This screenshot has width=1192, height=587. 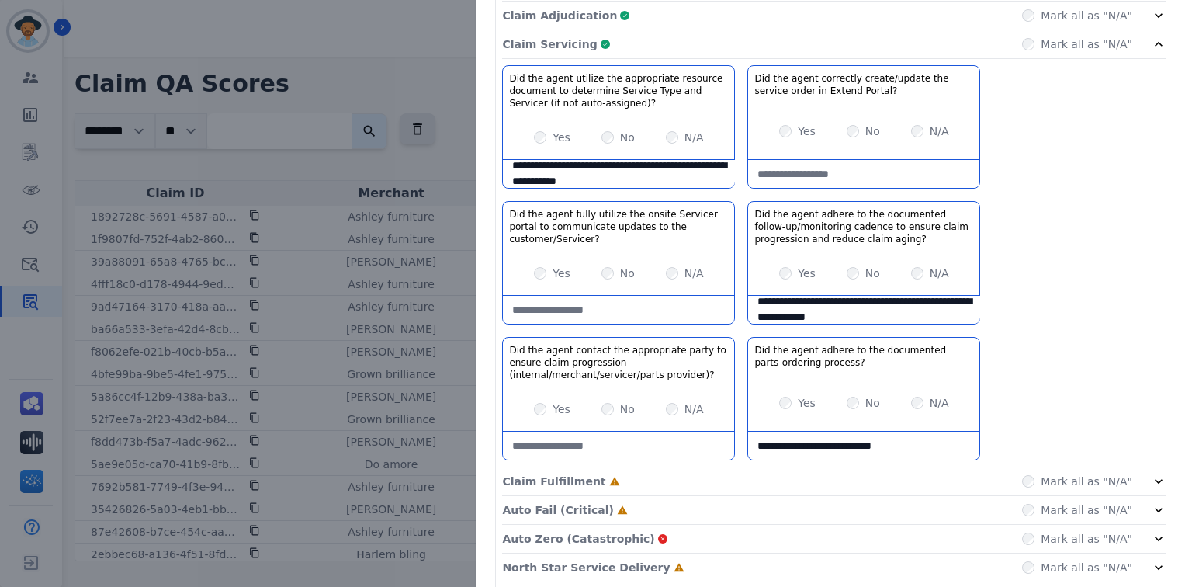 I want to click on p: Auto Zero (Catastrophic), so click(x=578, y=538).